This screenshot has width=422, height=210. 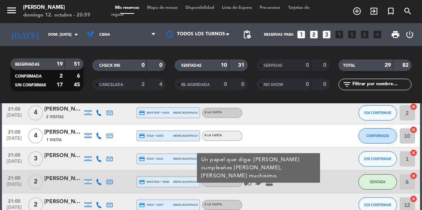 What do you see at coordinates (357, 11) in the screenshot?
I see `i: add_circle_outline` at bounding box center [357, 11].